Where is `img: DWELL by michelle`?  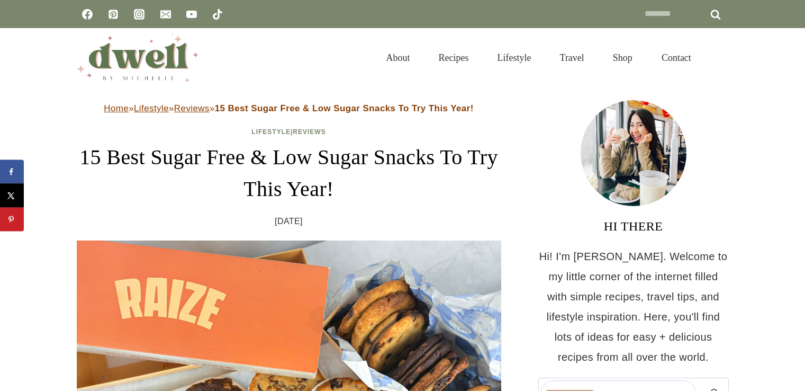
img: DWELL by michelle is located at coordinates (138, 58).